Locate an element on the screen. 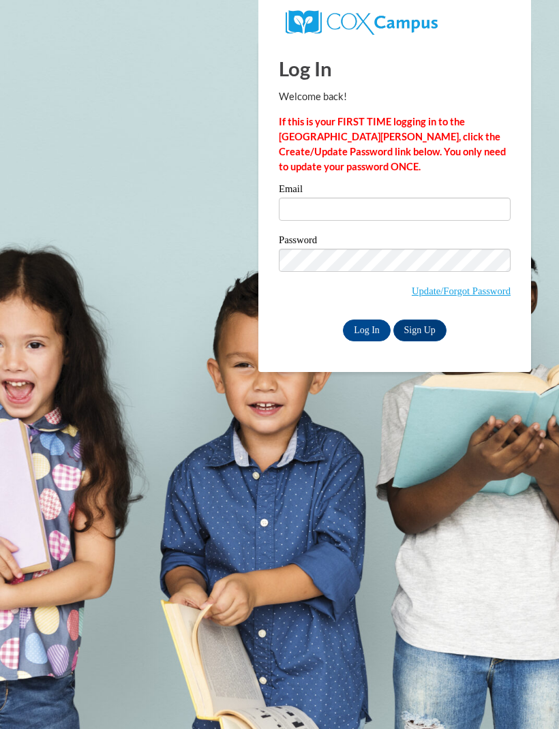  a: Sign Up is located at coordinates (420, 331).